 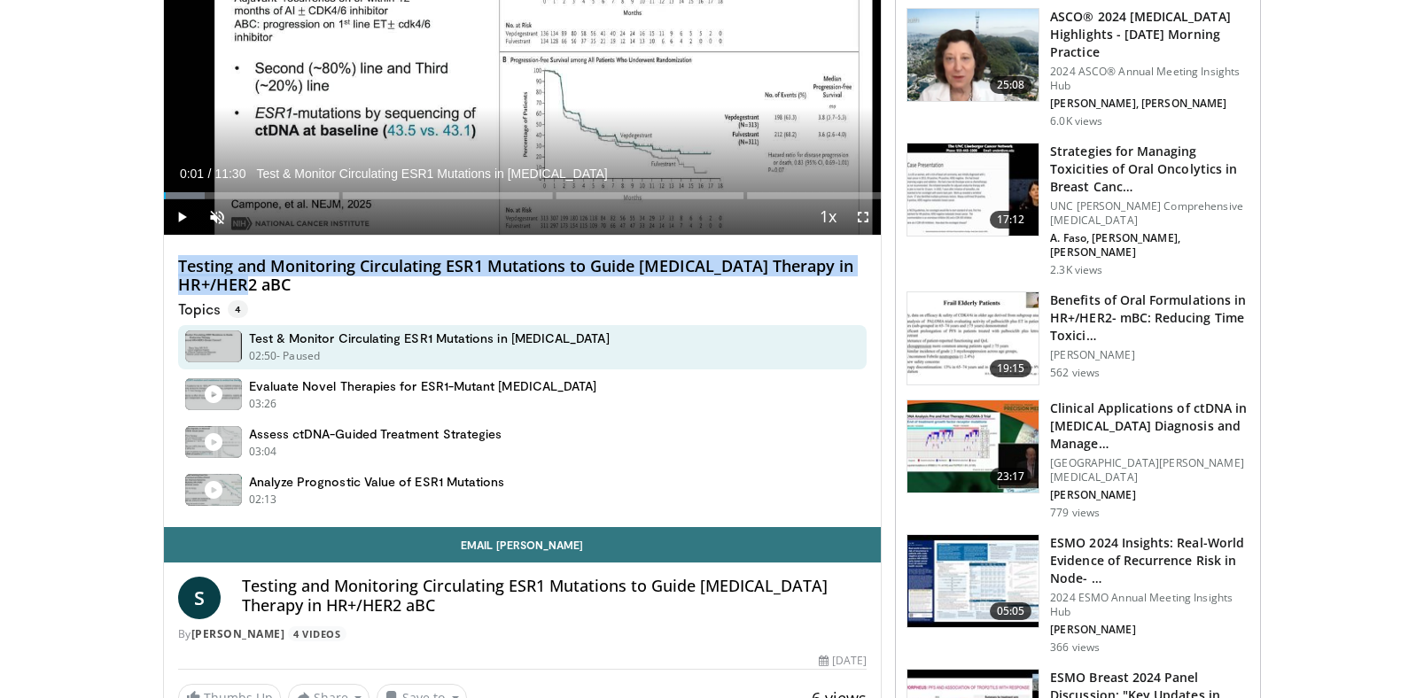 I want to click on span: S, so click(x=199, y=598).